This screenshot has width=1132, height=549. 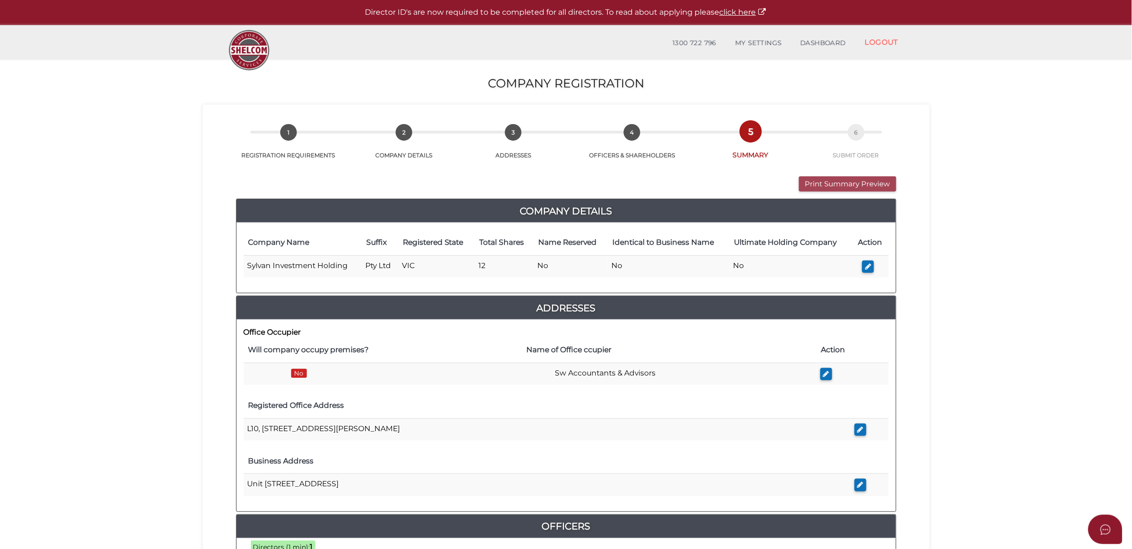 What do you see at coordinates (856, 132) in the screenshot?
I see `span: 6` at bounding box center [856, 132].